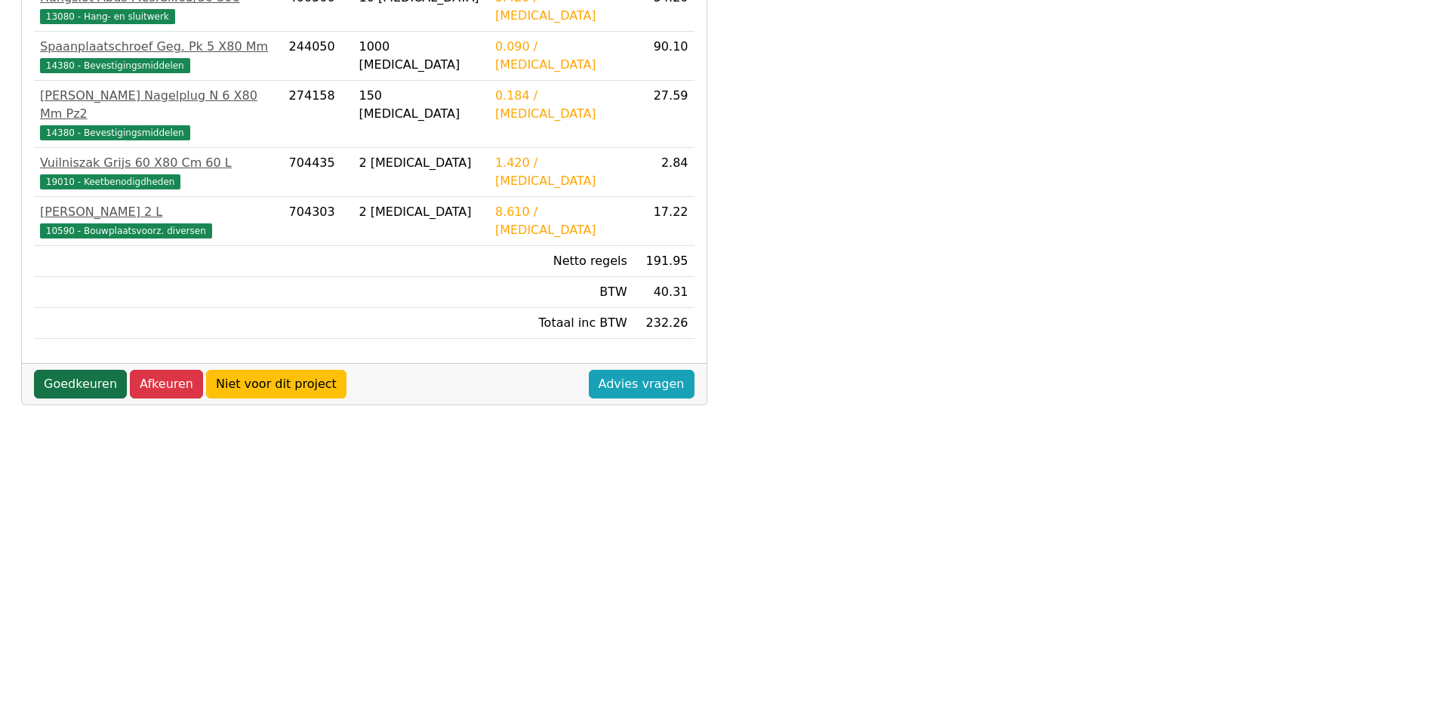  What do you see at coordinates (80, 384) in the screenshot?
I see `a: Goedkeuren` at bounding box center [80, 384].